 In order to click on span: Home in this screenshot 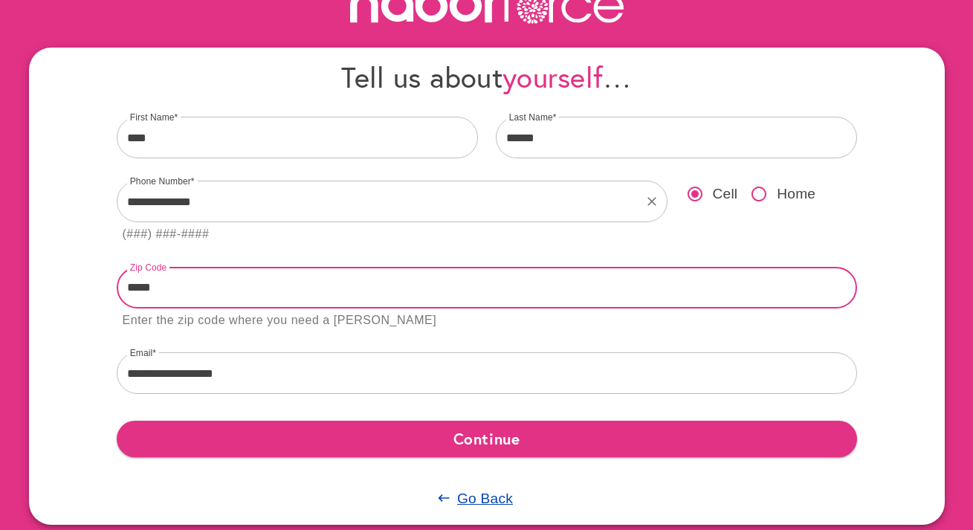, I will do `click(796, 194)`.